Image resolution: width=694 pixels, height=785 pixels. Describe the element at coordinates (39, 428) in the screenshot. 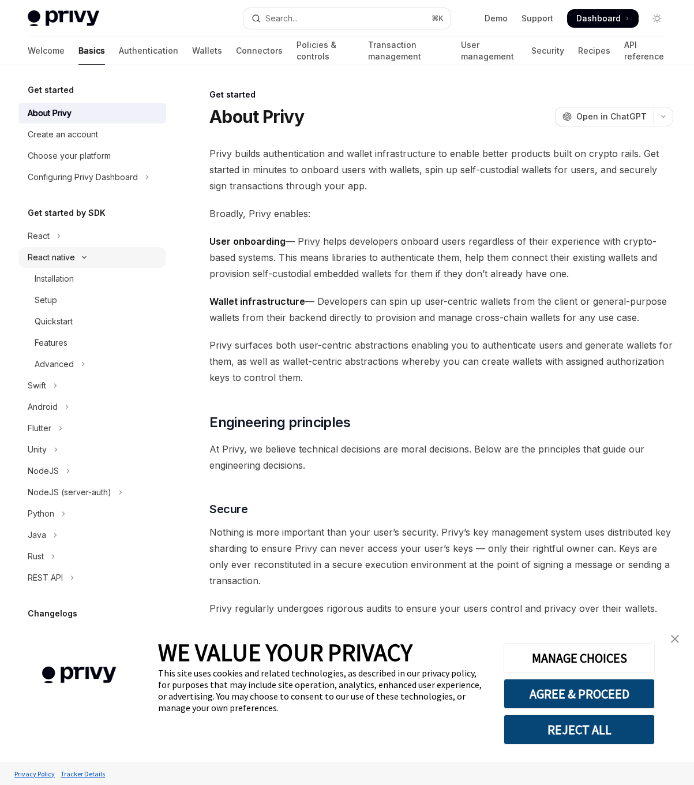

I see `div: Flutter` at that location.